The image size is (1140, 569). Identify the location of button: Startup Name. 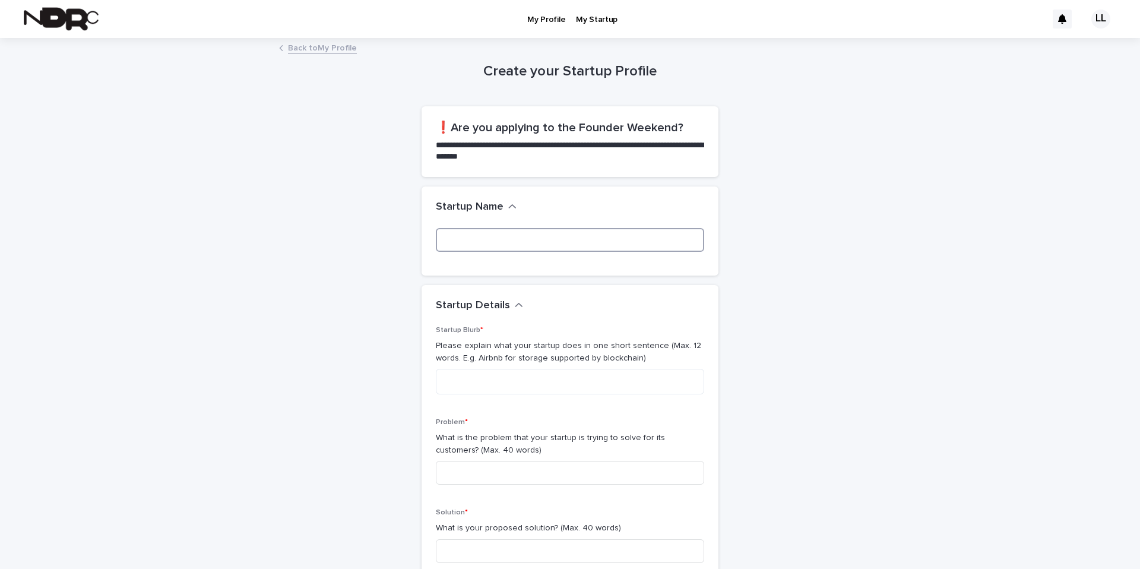
(476, 207).